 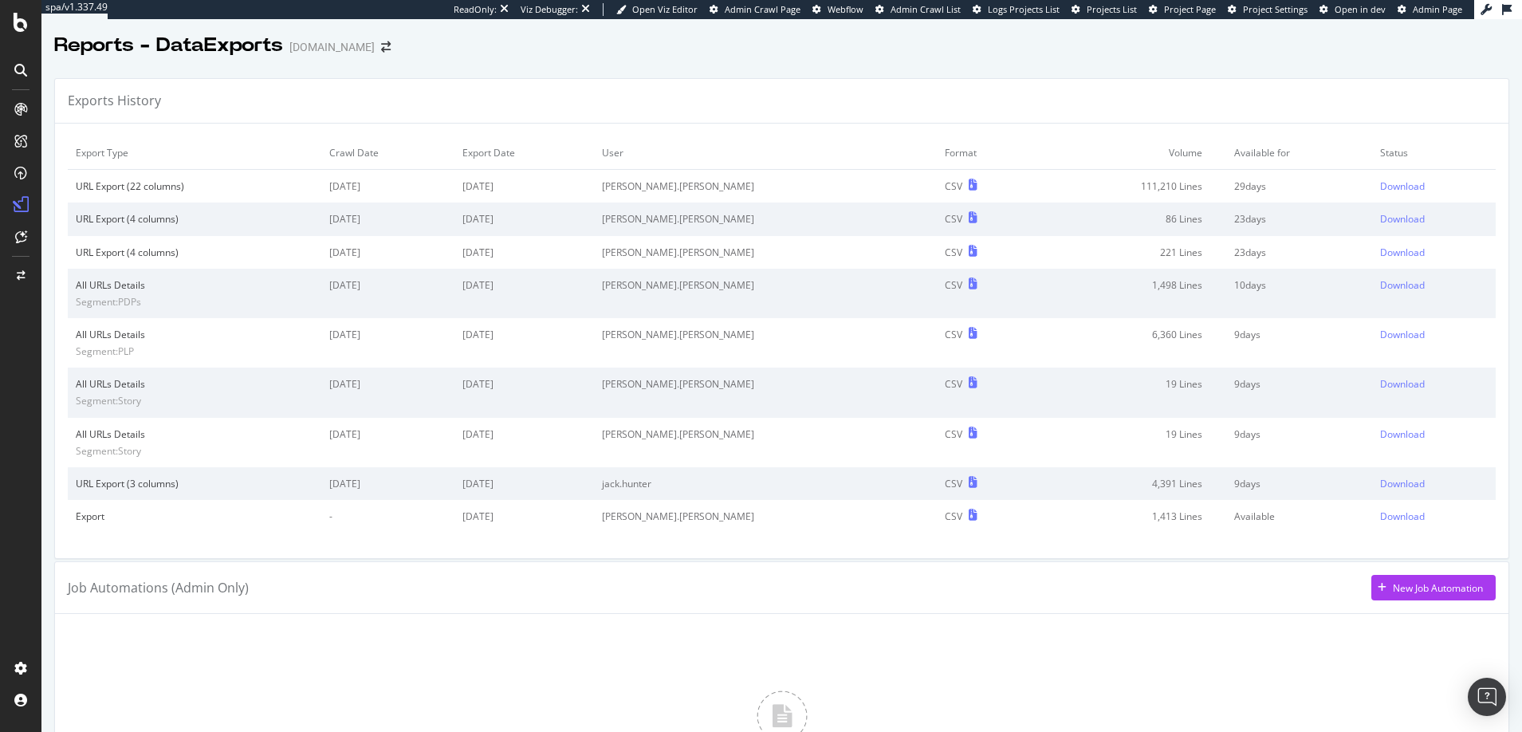 I want to click on a: Open Viz Editor, so click(x=657, y=10).